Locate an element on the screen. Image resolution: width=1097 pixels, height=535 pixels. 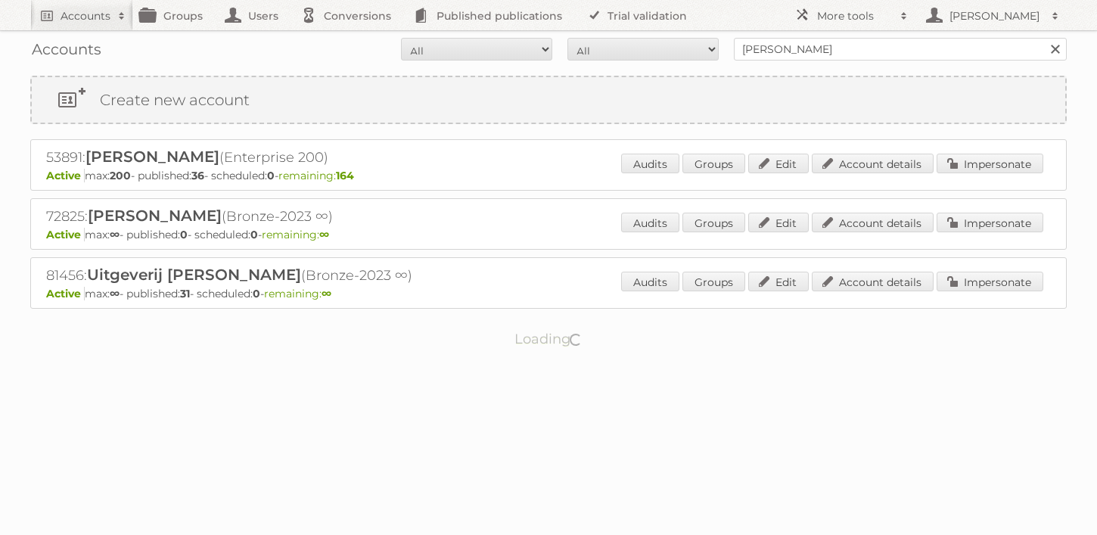
h2: 81456: (Bronze-2023 ∞) is located at coordinates (311, 275).